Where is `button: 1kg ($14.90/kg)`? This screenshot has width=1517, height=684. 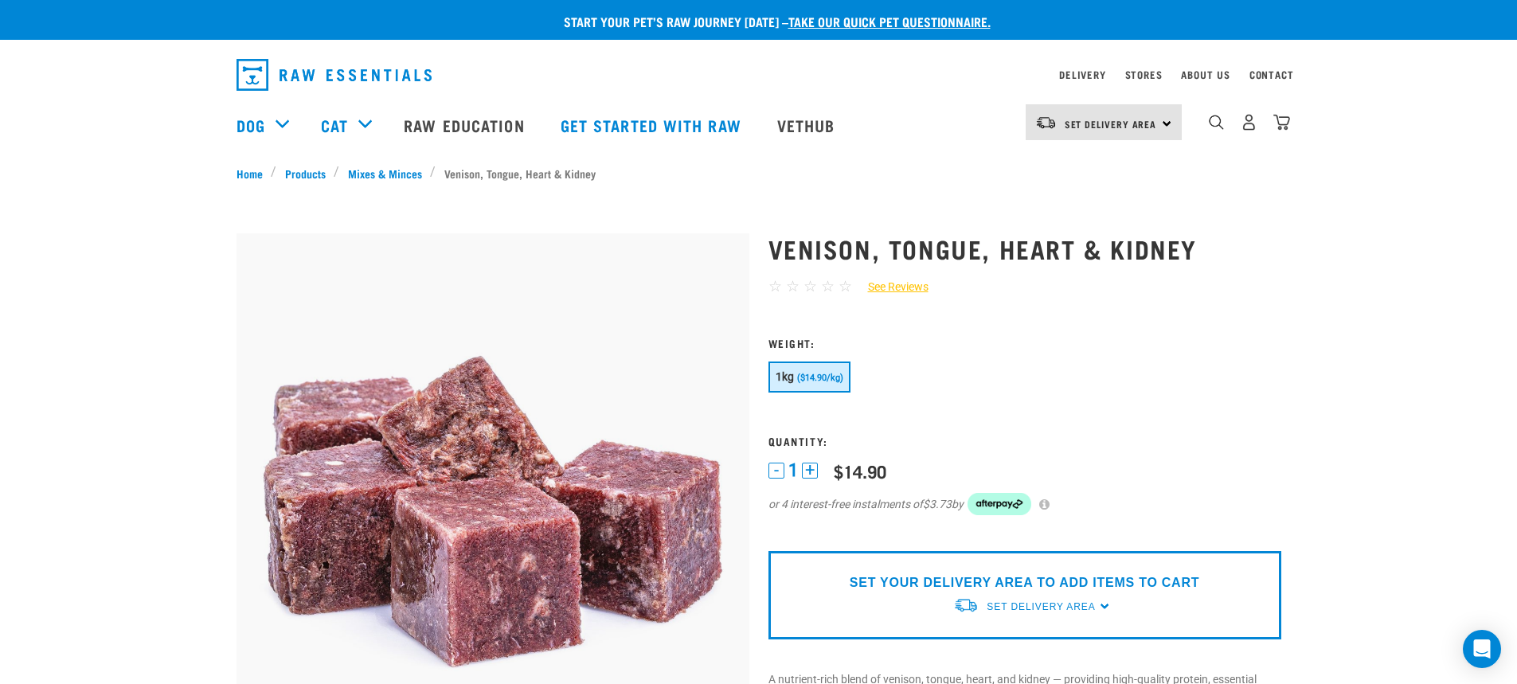 button: 1kg ($14.90/kg) is located at coordinates (809, 377).